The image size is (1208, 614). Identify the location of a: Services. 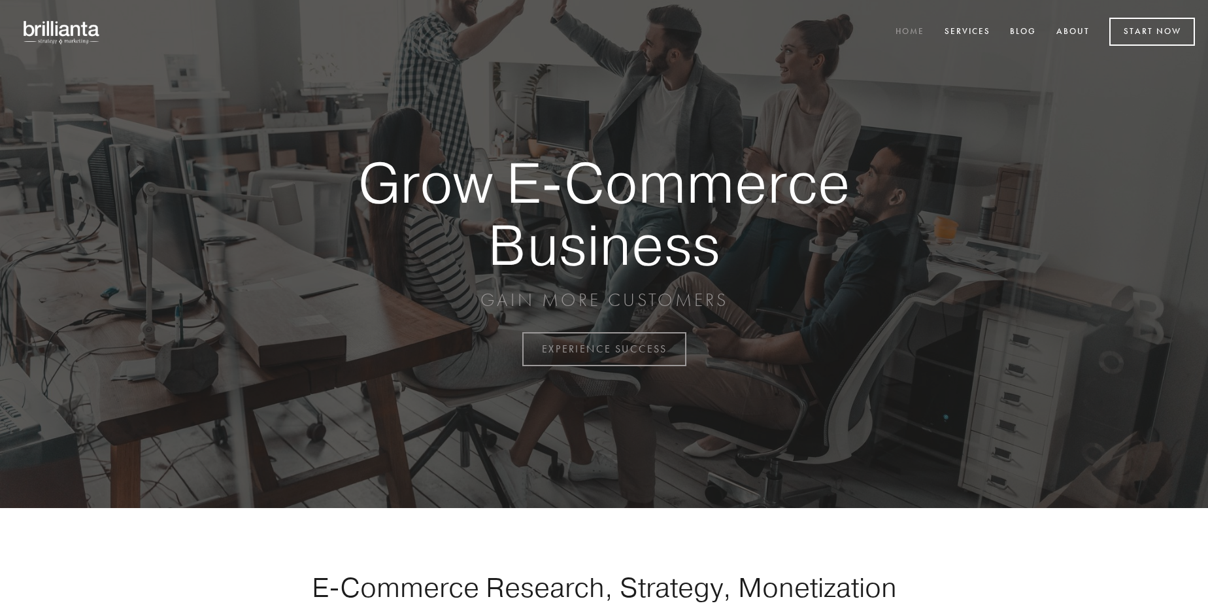
(967, 32).